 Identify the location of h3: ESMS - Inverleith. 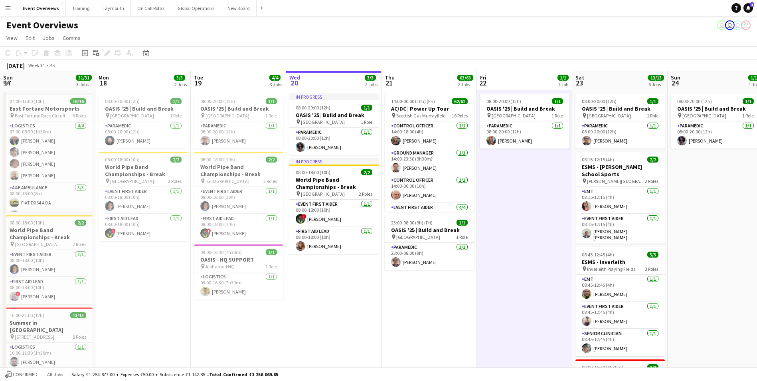
(620, 262).